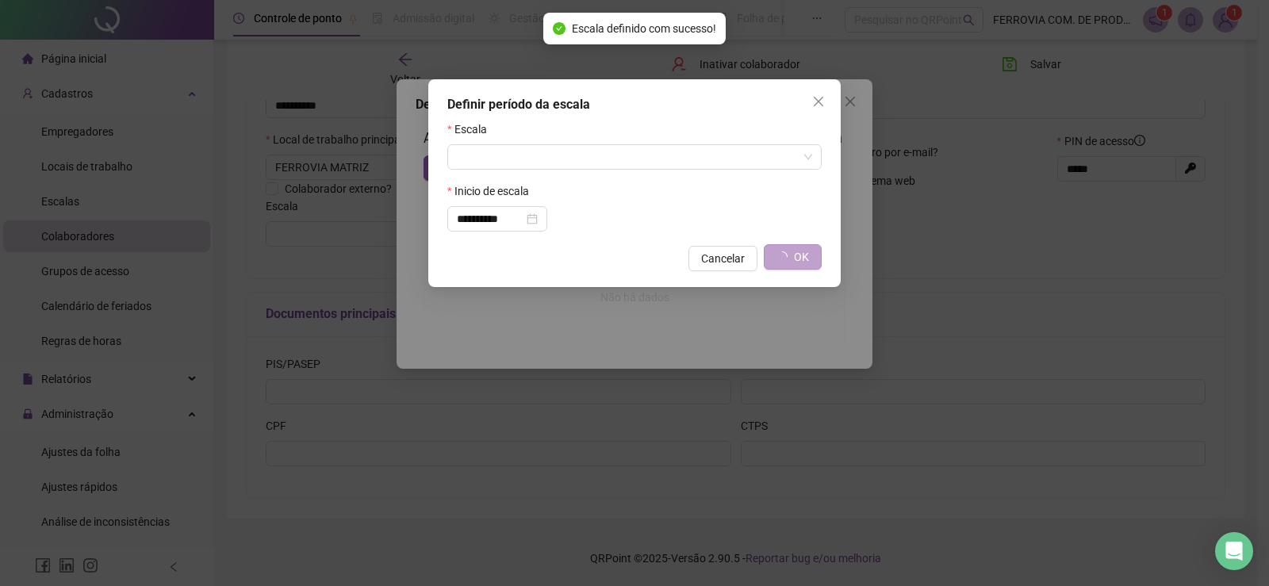 The image size is (1269, 586). I want to click on div: Definir período da escala, so click(635, 105).